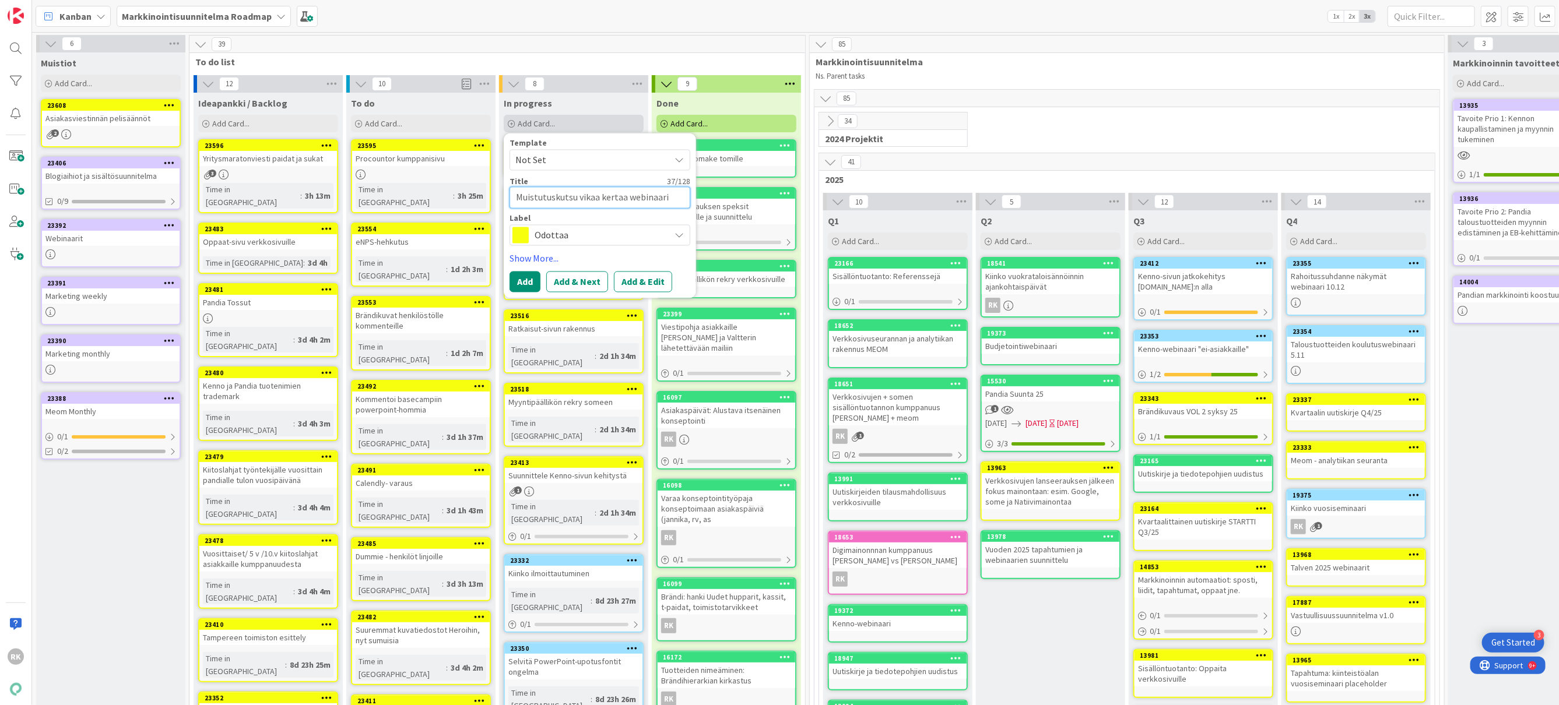 This screenshot has width=1559, height=705. I want to click on span: 1, so click(994, 409).